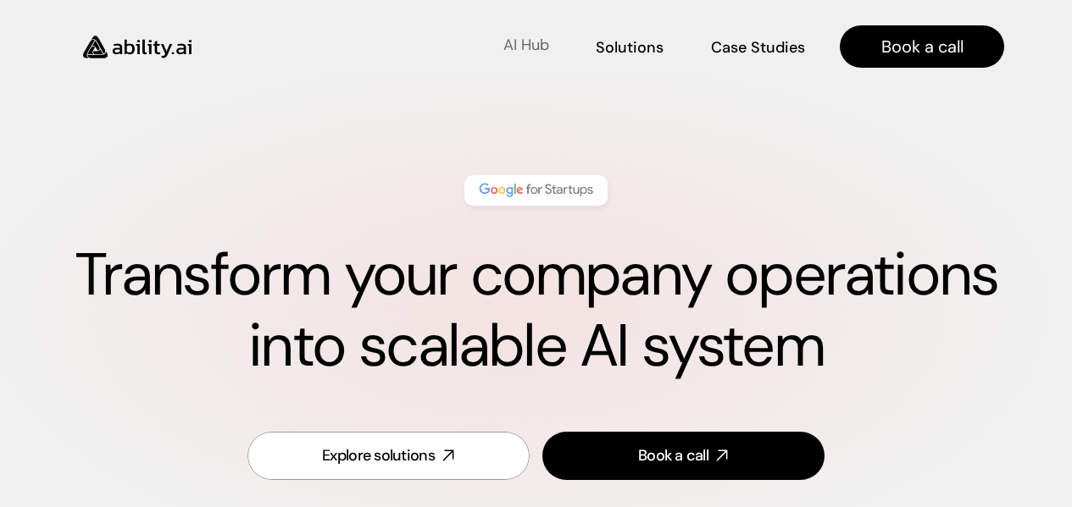  I want to click on a: Explore solutions, so click(388, 456).